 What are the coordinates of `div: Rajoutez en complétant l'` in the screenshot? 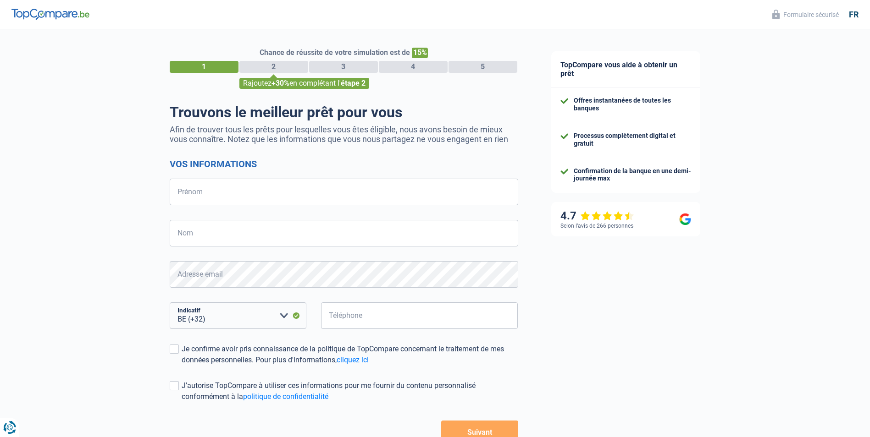 It's located at (304, 83).